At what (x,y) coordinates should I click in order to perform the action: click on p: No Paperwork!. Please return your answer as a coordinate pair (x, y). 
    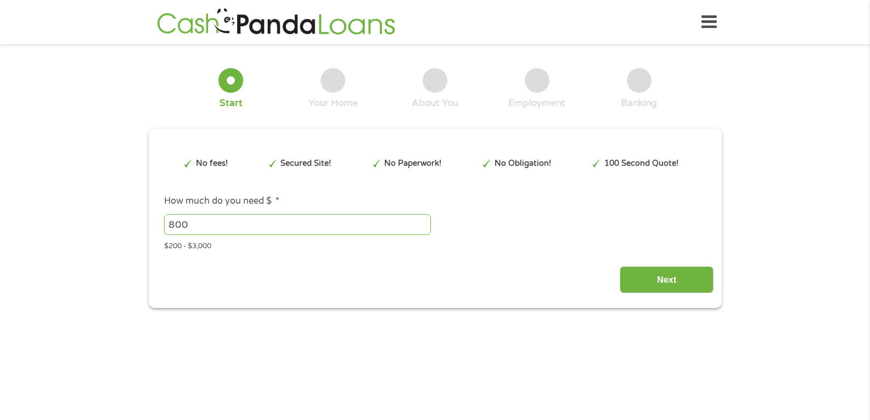
    Looking at the image, I should click on (413, 164).